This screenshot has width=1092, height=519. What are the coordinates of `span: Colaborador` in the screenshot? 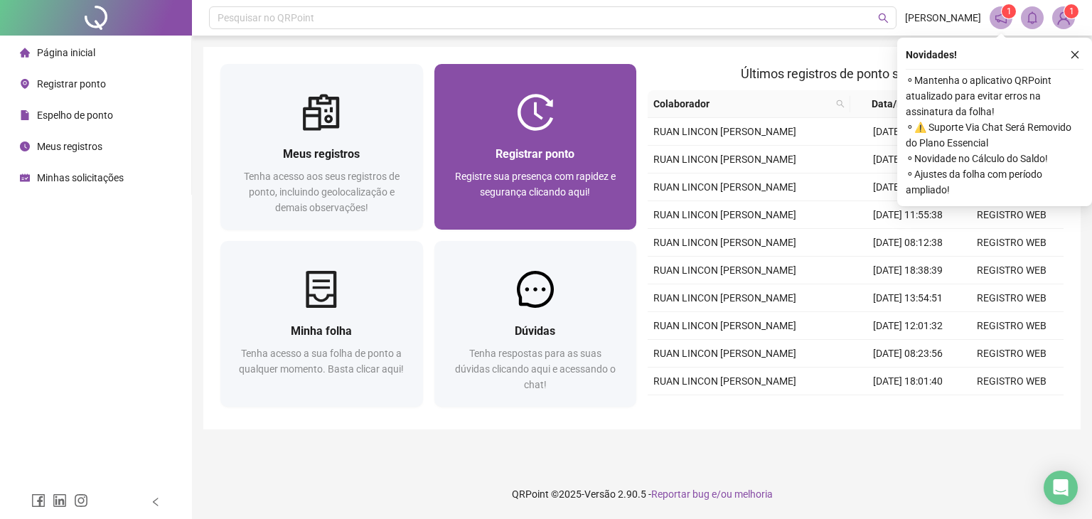 It's located at (742, 104).